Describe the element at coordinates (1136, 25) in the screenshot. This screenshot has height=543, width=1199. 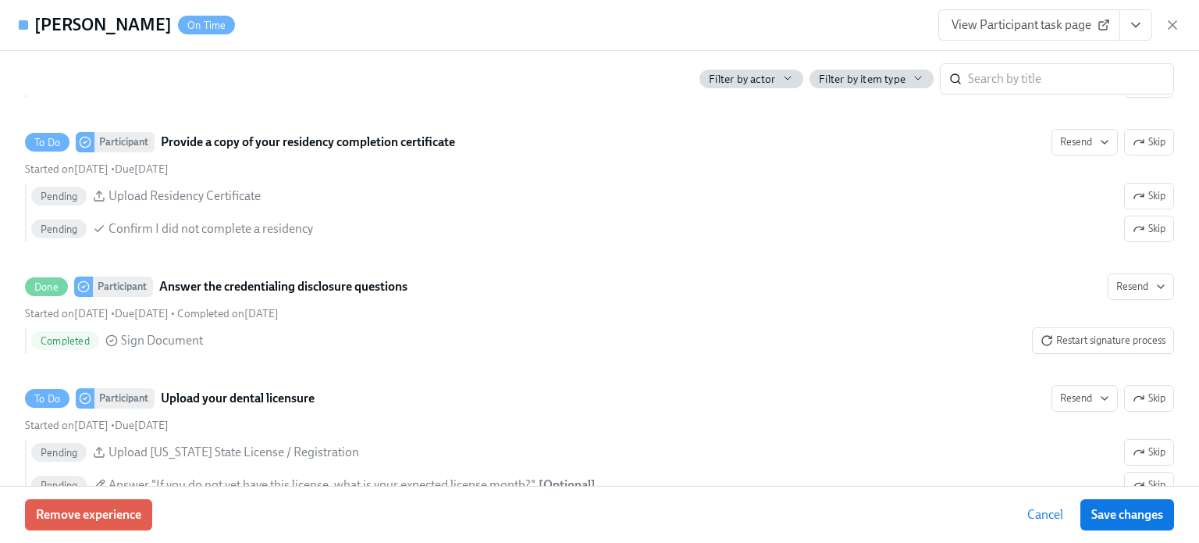
I see `button: View task page` at that location.